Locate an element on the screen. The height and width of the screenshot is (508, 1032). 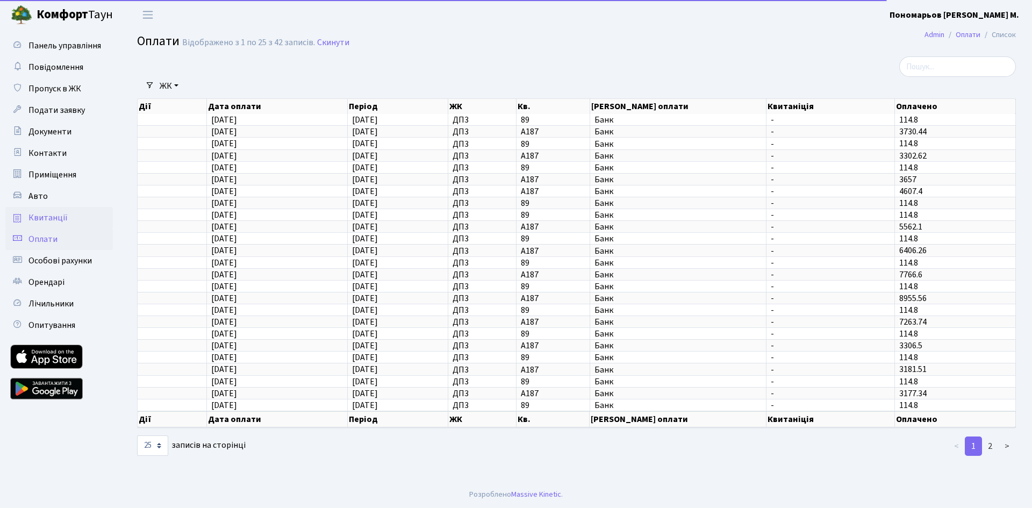
img: logo.png is located at coordinates (22, 15).